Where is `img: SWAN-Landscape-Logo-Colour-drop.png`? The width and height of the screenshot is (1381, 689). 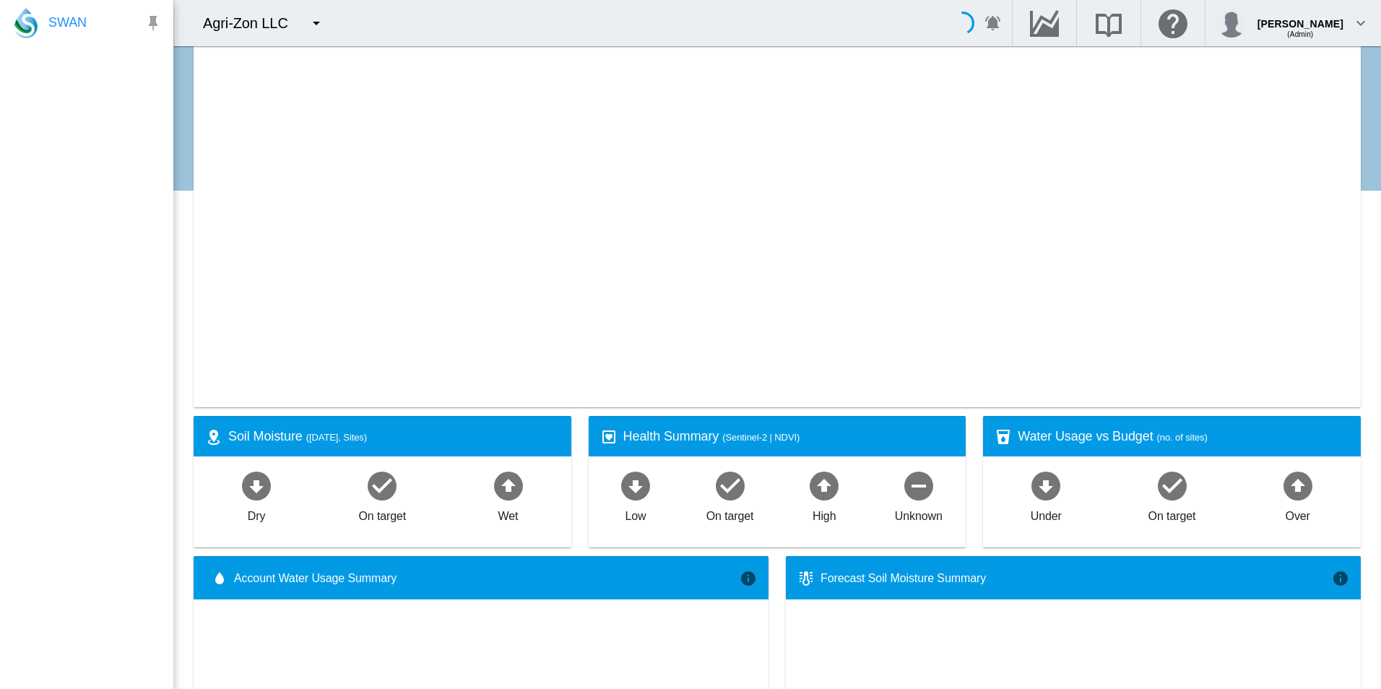 img: SWAN-Landscape-Logo-Colour-drop.png is located at coordinates (26, 23).